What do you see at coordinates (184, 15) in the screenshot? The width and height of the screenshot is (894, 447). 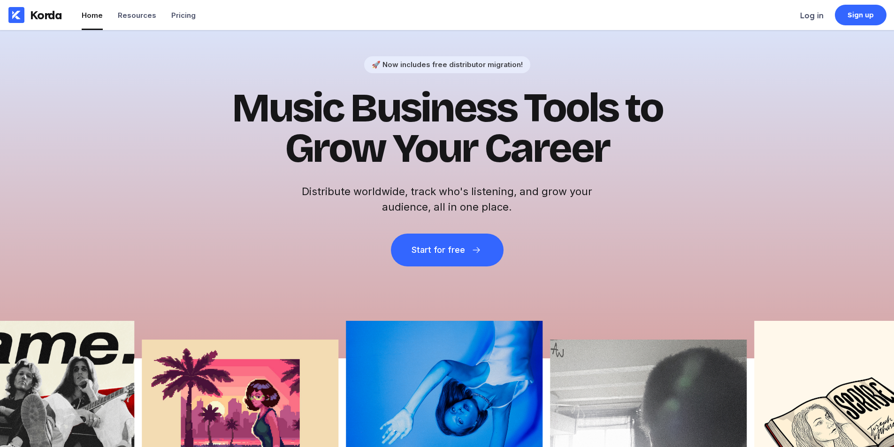 I see `div: Pricing` at bounding box center [184, 15].